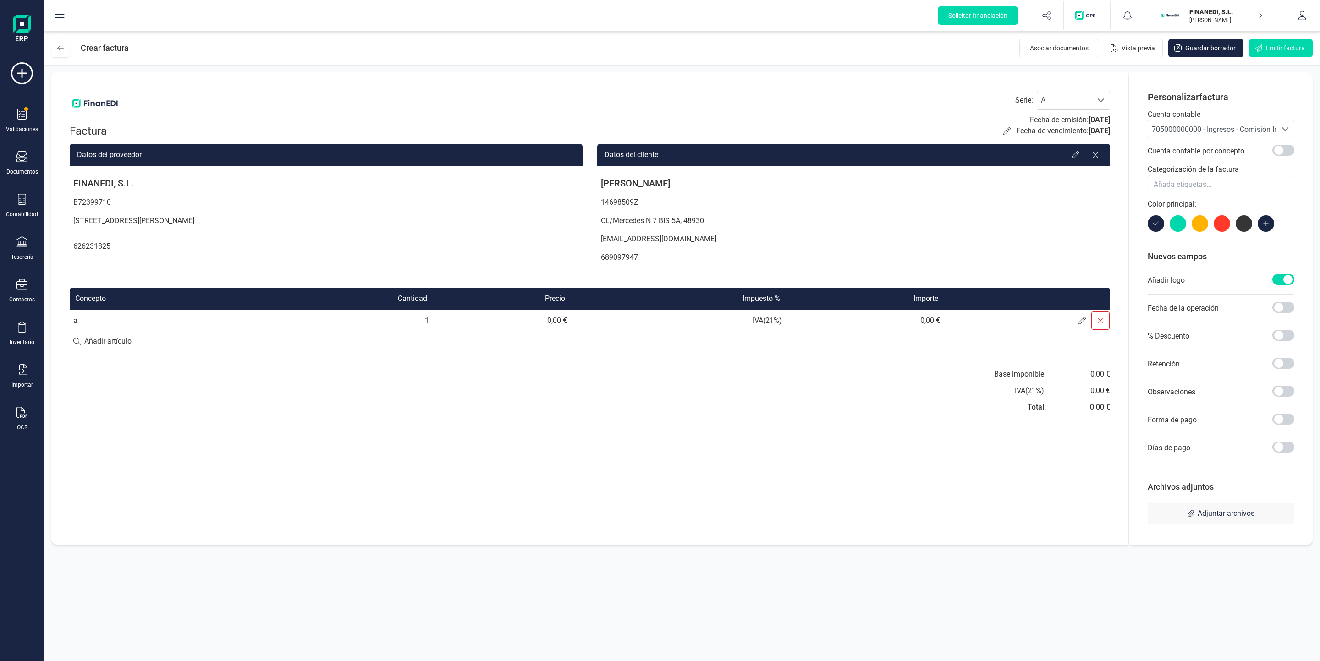 The height and width of the screenshot is (661, 1320). Describe the element at coordinates (1059, 48) in the screenshot. I see `button: Asociar documentos` at that location.